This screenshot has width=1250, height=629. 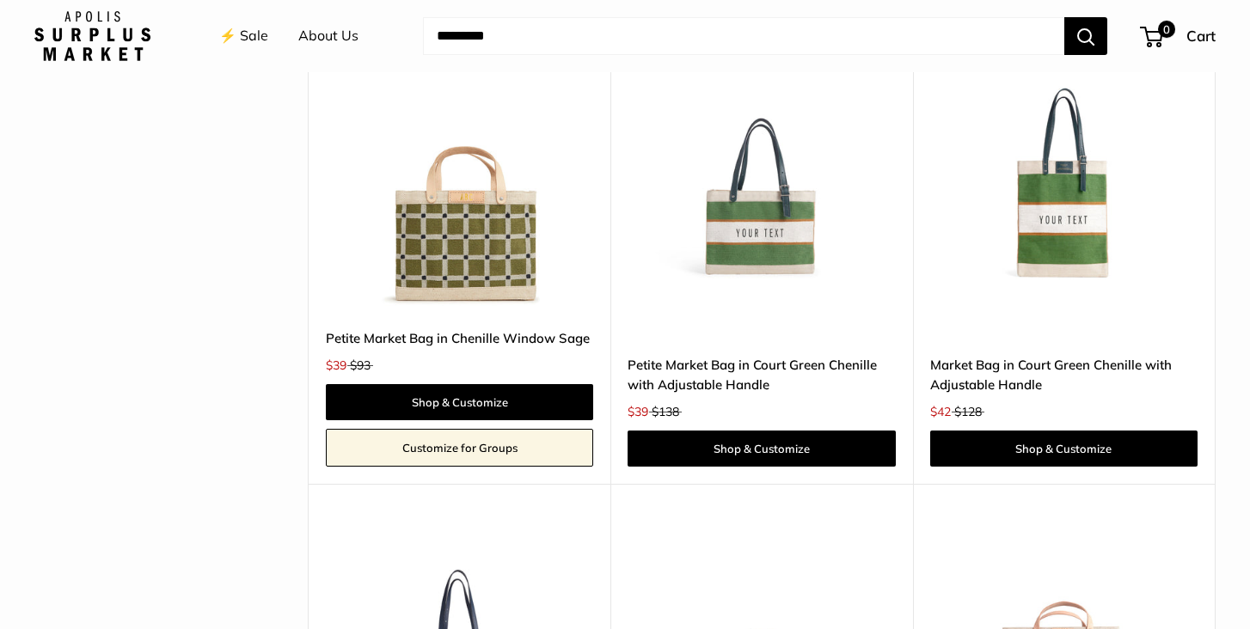 What do you see at coordinates (1201, 35) in the screenshot?
I see `span: Cart` at bounding box center [1201, 35].